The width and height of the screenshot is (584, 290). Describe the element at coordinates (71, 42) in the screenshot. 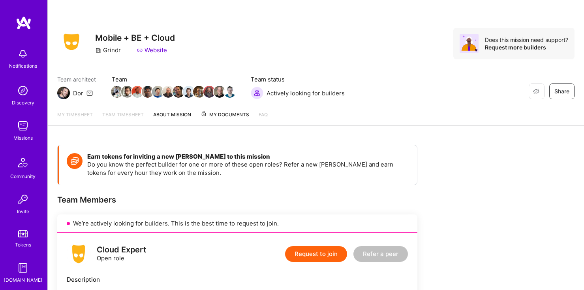

I see `img: Company Logo` at that location.